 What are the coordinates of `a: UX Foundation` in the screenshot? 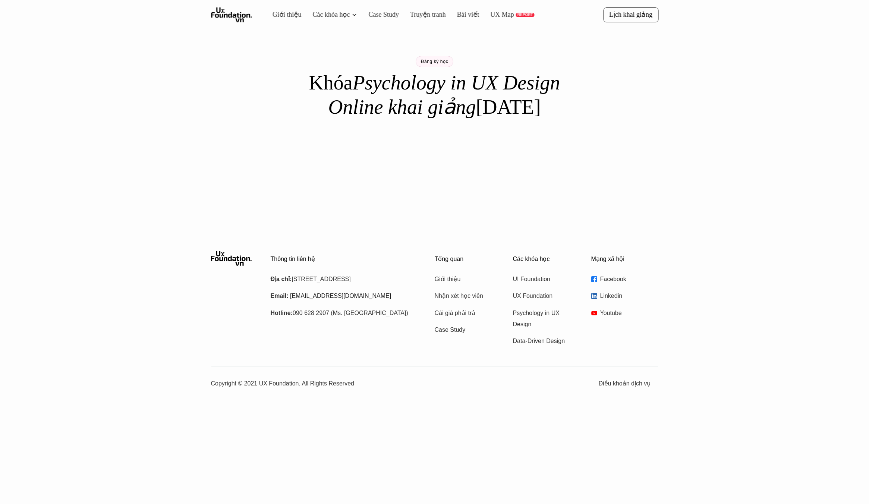 It's located at (543, 296).